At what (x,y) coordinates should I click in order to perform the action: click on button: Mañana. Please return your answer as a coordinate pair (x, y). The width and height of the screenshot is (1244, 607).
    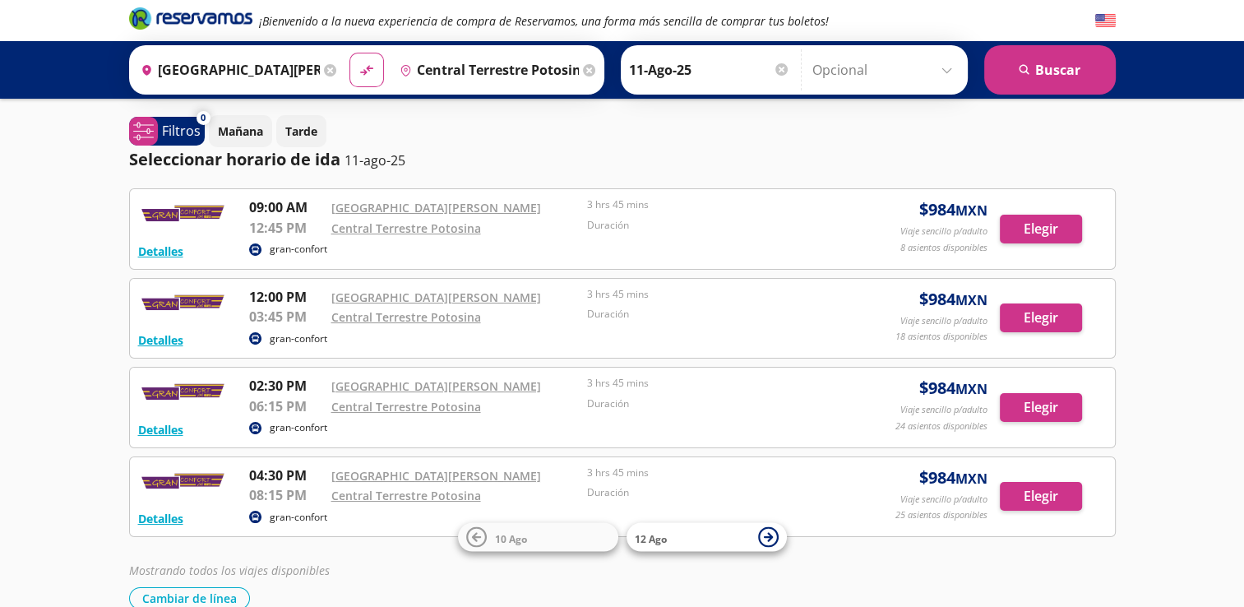
    Looking at the image, I should click on (240, 131).